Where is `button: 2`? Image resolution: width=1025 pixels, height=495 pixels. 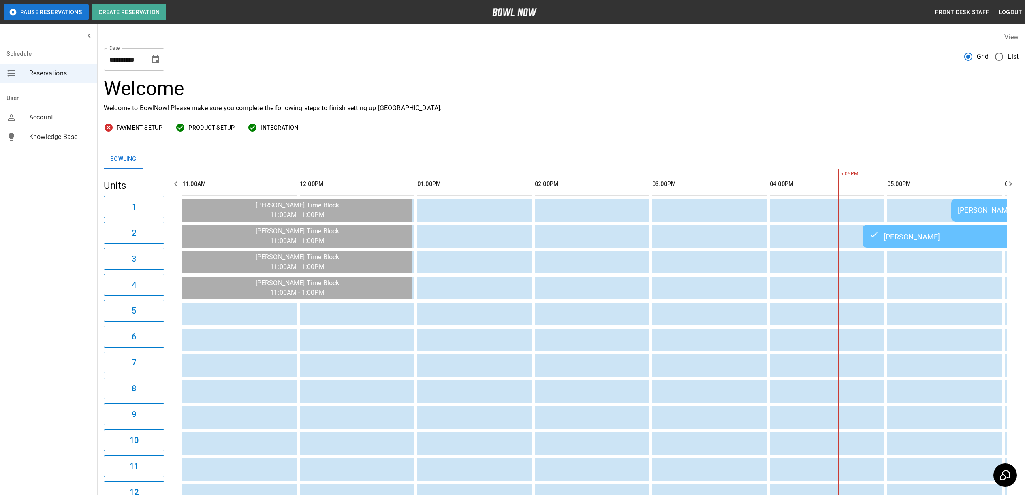 button: 2 is located at coordinates (134, 233).